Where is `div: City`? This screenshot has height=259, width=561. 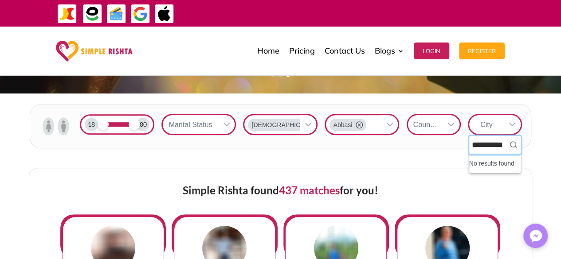 div: City is located at coordinates (486, 125).